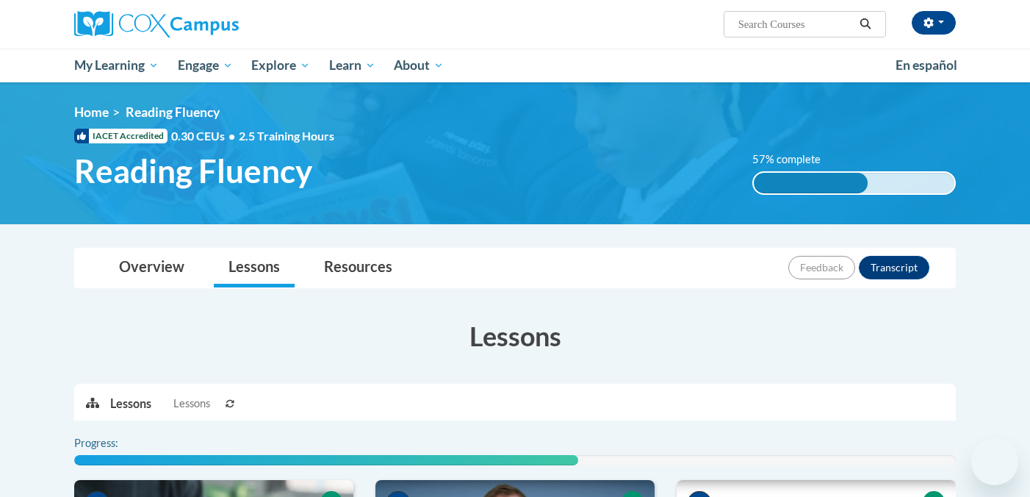  I want to click on h3: Lessons, so click(515, 336).